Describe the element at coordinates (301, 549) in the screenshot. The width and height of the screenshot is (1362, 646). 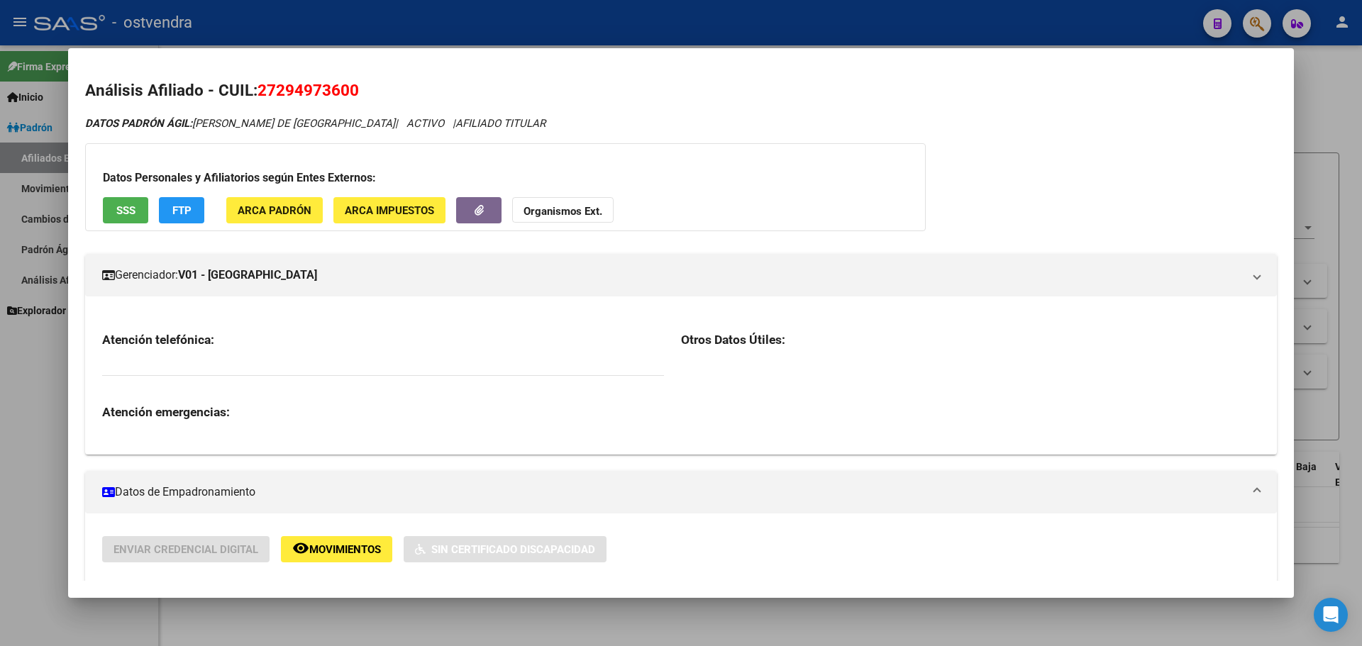
I see `mat-icon: remove_red_eye` at that location.